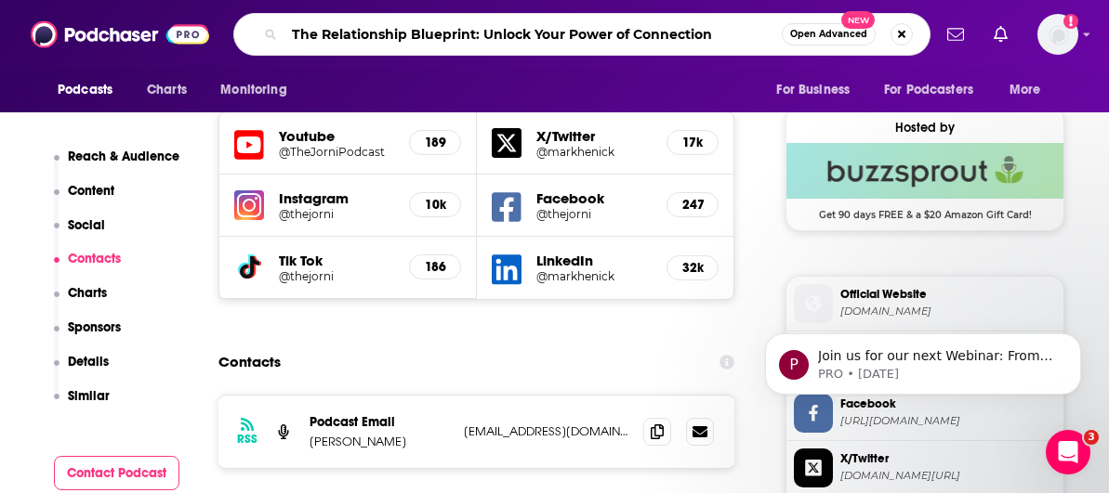  Describe the element at coordinates (858, 20) in the screenshot. I see `span: New` at that location.